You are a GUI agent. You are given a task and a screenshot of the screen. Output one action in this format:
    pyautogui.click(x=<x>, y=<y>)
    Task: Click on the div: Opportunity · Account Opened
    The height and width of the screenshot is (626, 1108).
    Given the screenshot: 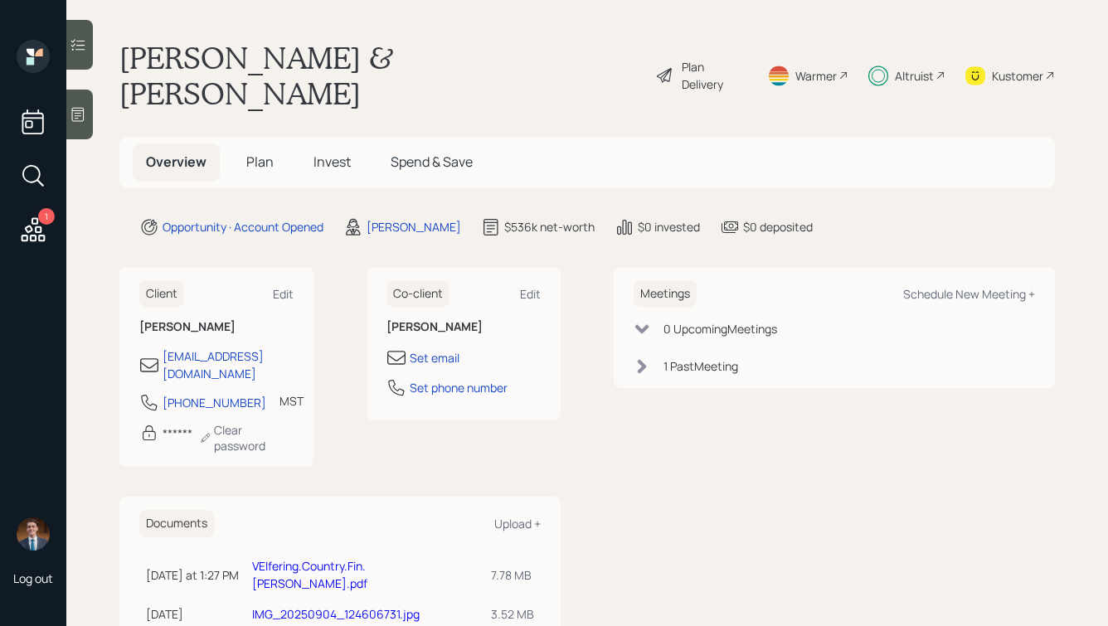 What is the action you would take?
    pyautogui.click(x=243, y=226)
    